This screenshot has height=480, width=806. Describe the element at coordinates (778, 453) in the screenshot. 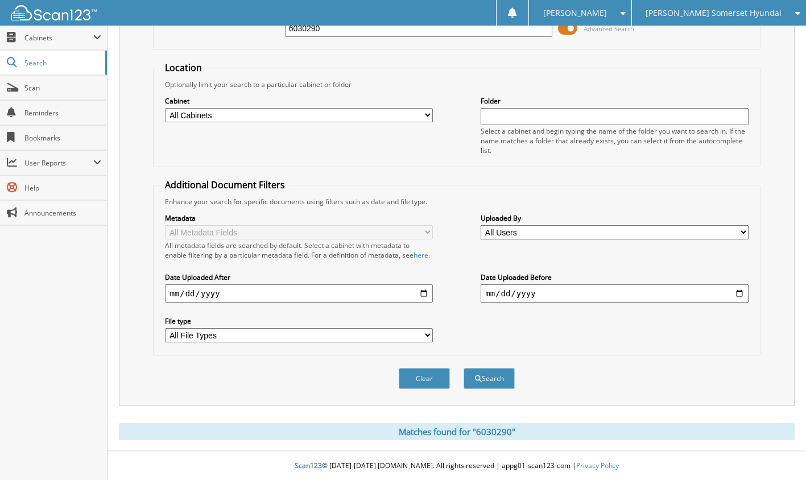

I see `div: Chat Widget` at that location.